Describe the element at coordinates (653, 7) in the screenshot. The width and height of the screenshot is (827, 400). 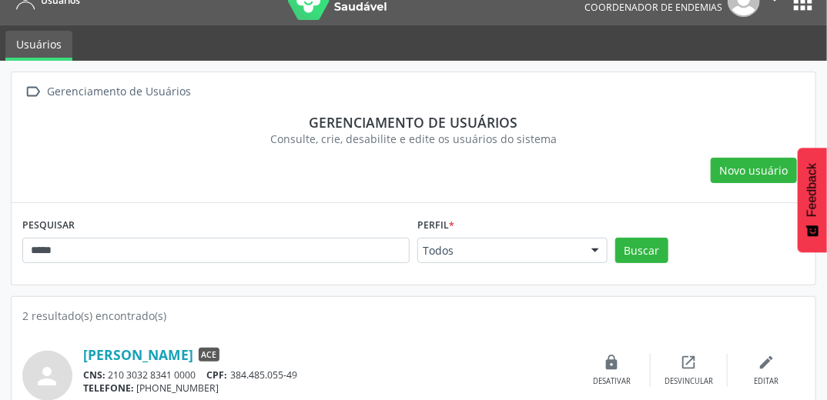
I see `span: Coordenador de Endemias` at that location.